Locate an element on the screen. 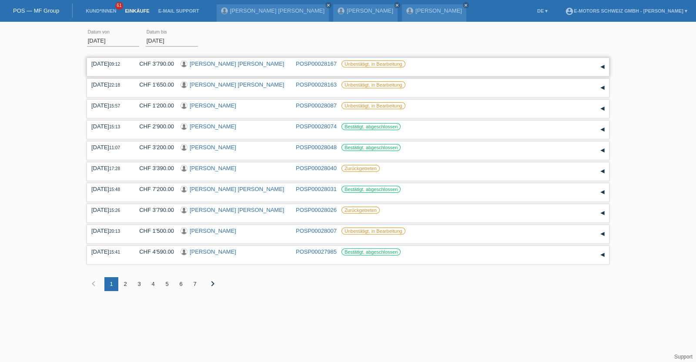 The height and width of the screenshot is (362, 696). span: 20:13 is located at coordinates (114, 231).